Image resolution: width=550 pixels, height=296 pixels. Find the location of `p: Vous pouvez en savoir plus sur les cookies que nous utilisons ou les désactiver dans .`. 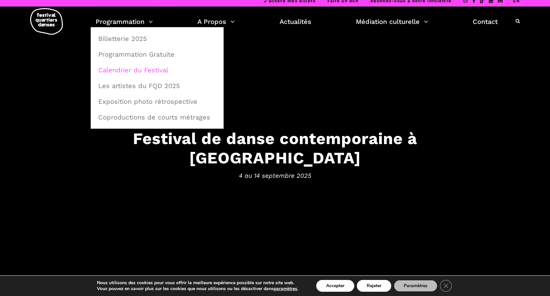

p: Vous pouvez en savoir plus sur les cookies que nous utilisons ou les désactiver dans . is located at coordinates (198, 289).